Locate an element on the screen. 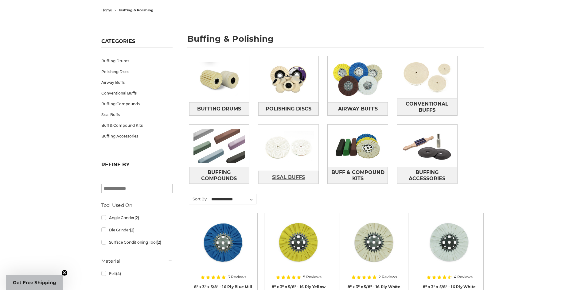 Image resolution: width=585 pixels, height=290 pixels. span: Buffing Drums is located at coordinates (219, 109).